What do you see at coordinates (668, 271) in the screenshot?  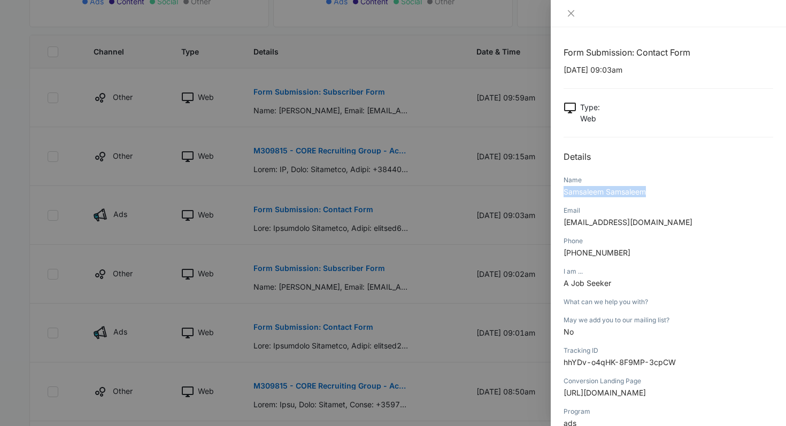 I see `div: I am ...` at bounding box center [668, 271].